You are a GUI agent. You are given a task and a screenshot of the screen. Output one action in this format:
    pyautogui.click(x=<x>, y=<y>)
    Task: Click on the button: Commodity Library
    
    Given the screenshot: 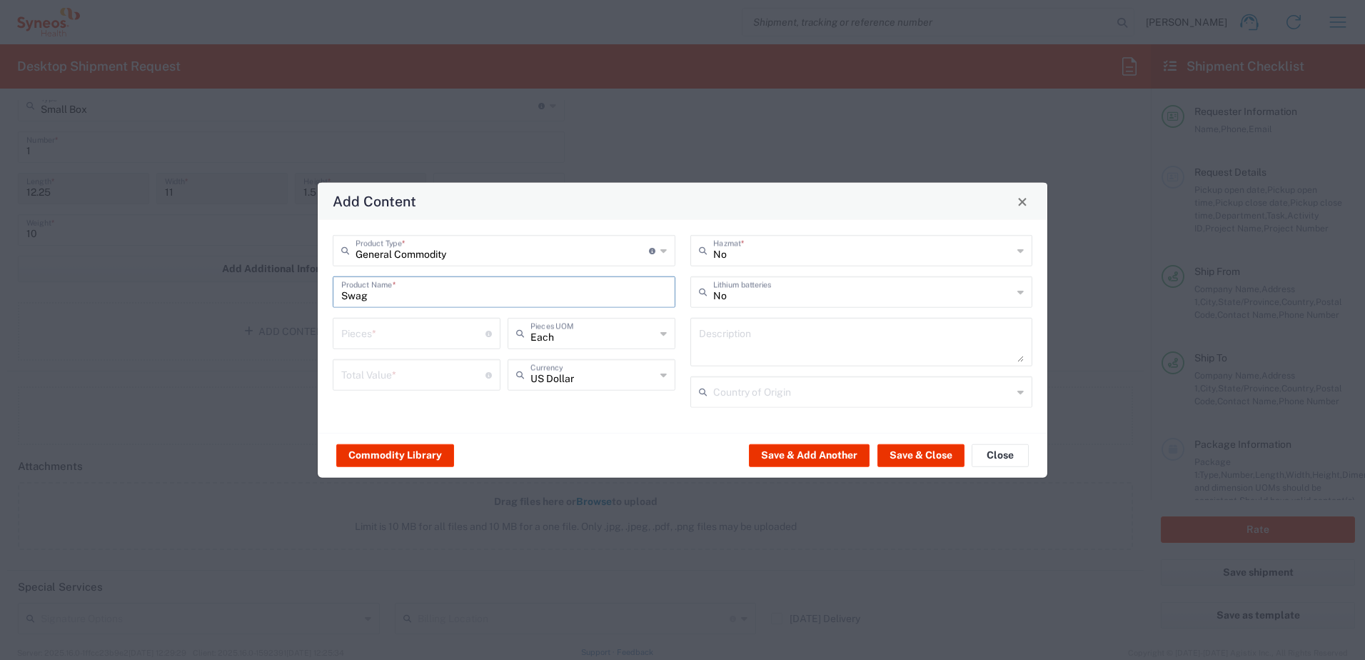 What is the action you would take?
    pyautogui.click(x=395, y=455)
    